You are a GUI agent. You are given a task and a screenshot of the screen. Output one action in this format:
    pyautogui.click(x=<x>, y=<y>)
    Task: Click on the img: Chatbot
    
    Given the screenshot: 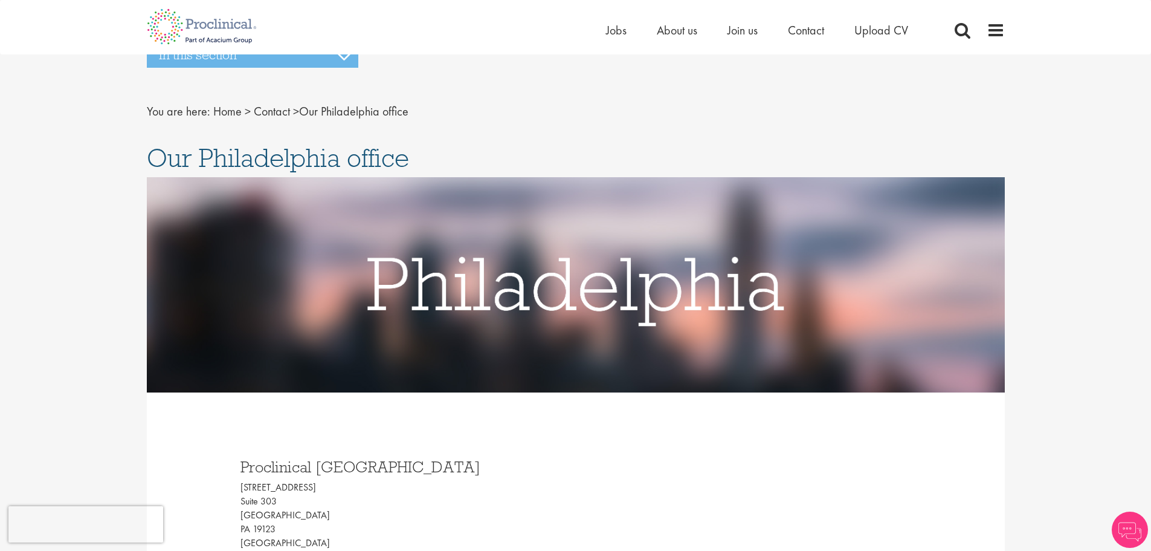 What is the action you would take?
    pyautogui.click(x=1130, y=529)
    